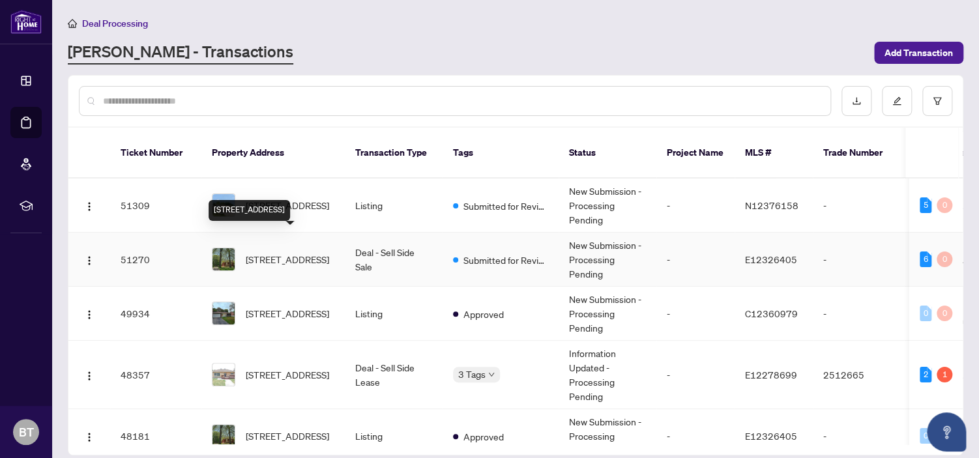 The image size is (979, 458). What do you see at coordinates (72, 23) in the screenshot?
I see `span: home` at bounding box center [72, 23].